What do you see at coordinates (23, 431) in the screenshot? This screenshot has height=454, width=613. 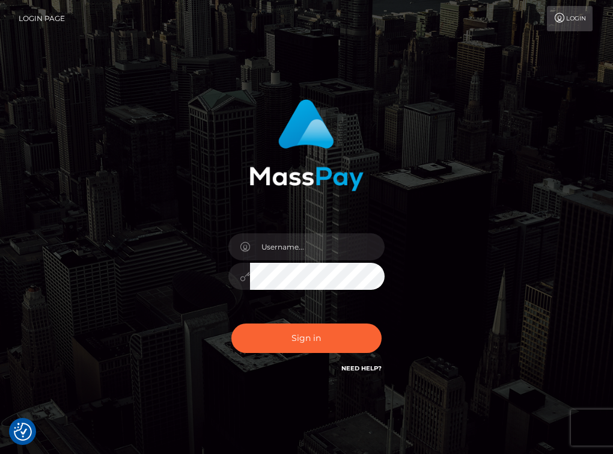 I see `button: Consent Preferences` at bounding box center [23, 431].